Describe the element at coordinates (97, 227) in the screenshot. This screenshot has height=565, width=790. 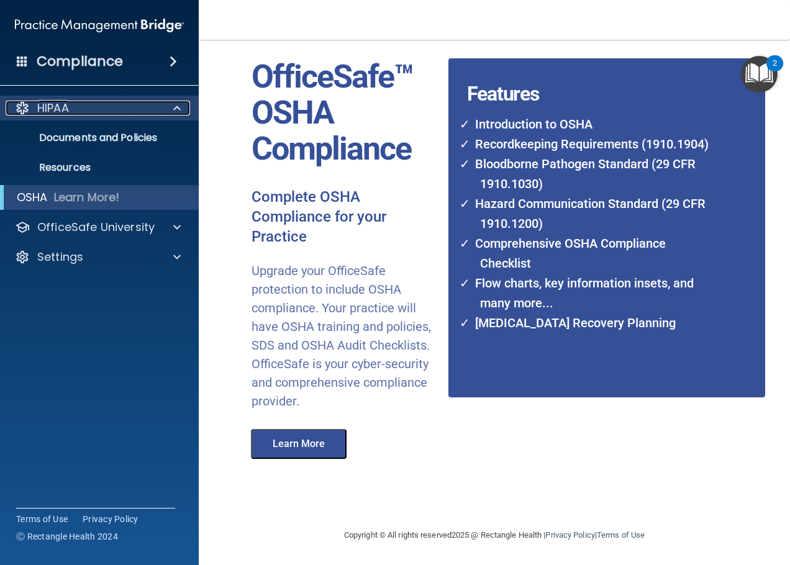
I see `a: OfficeSafe University` at that location.